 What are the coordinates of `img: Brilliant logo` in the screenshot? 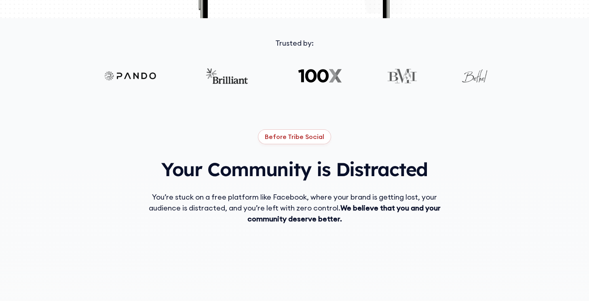 It's located at (229, 76).